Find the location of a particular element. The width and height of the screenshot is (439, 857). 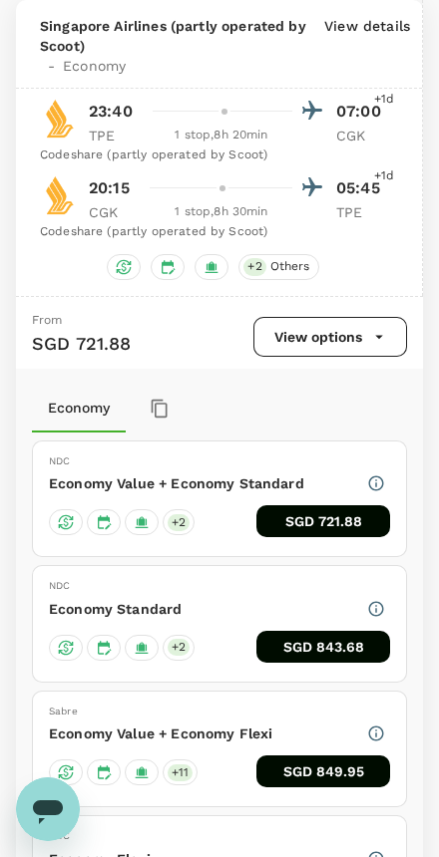

span: + 11 is located at coordinates (179, 772).